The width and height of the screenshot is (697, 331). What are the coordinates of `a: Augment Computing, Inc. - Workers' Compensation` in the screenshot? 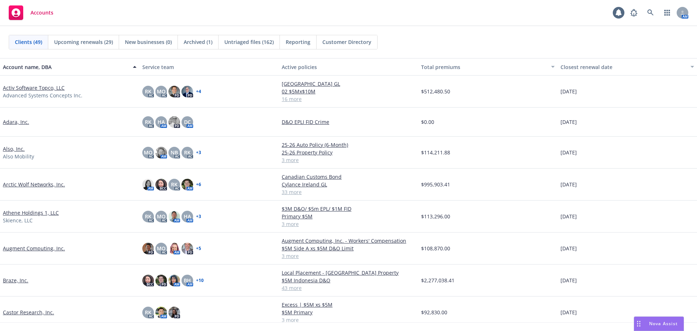 It's located at (348, 240).